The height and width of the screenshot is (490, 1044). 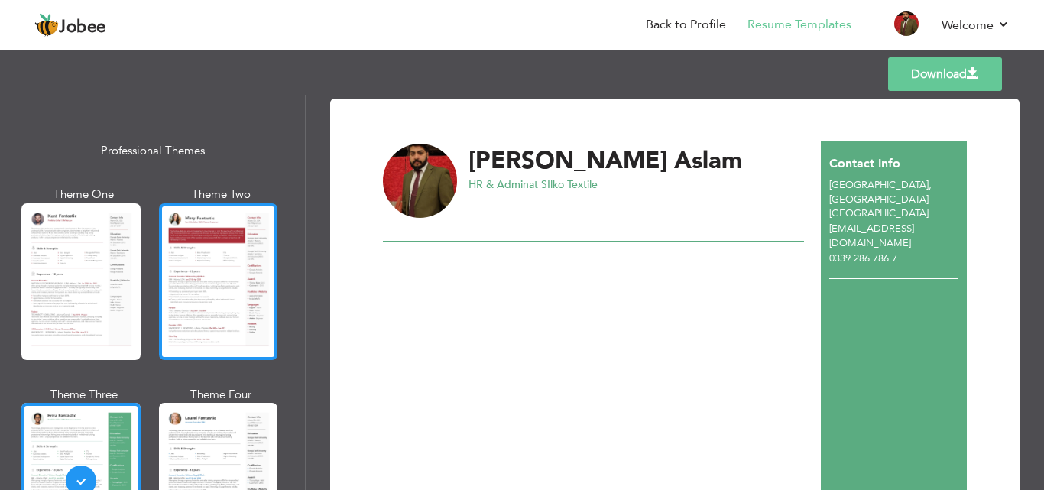 I want to click on img: Profile Img, so click(x=906, y=24).